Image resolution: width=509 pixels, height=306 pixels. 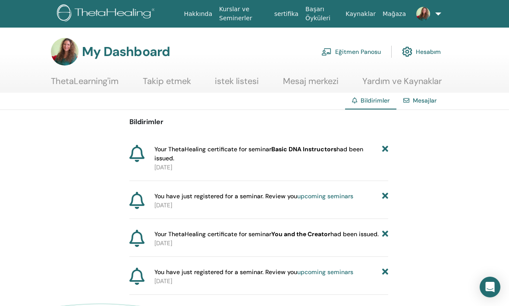 What do you see at coordinates (407, 52) in the screenshot?
I see `img: cog.svg` at bounding box center [407, 52].